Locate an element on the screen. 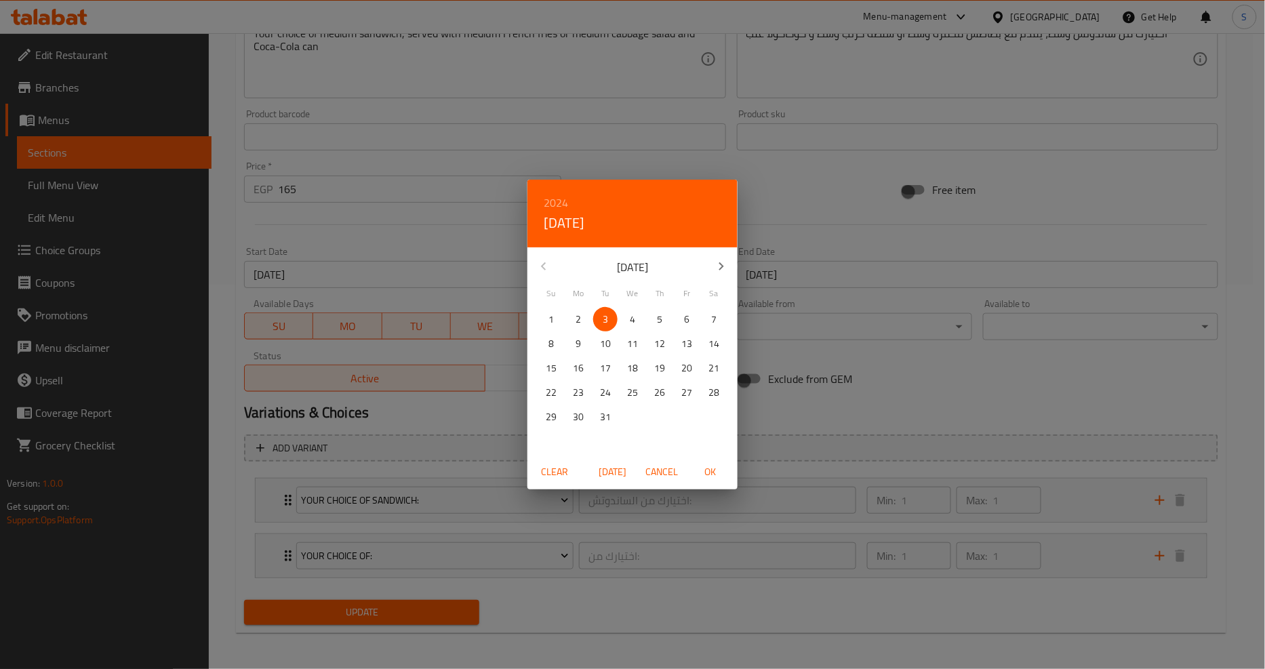 Image resolution: width=1265 pixels, height=669 pixels. span: Sa is located at coordinates (714, 293).